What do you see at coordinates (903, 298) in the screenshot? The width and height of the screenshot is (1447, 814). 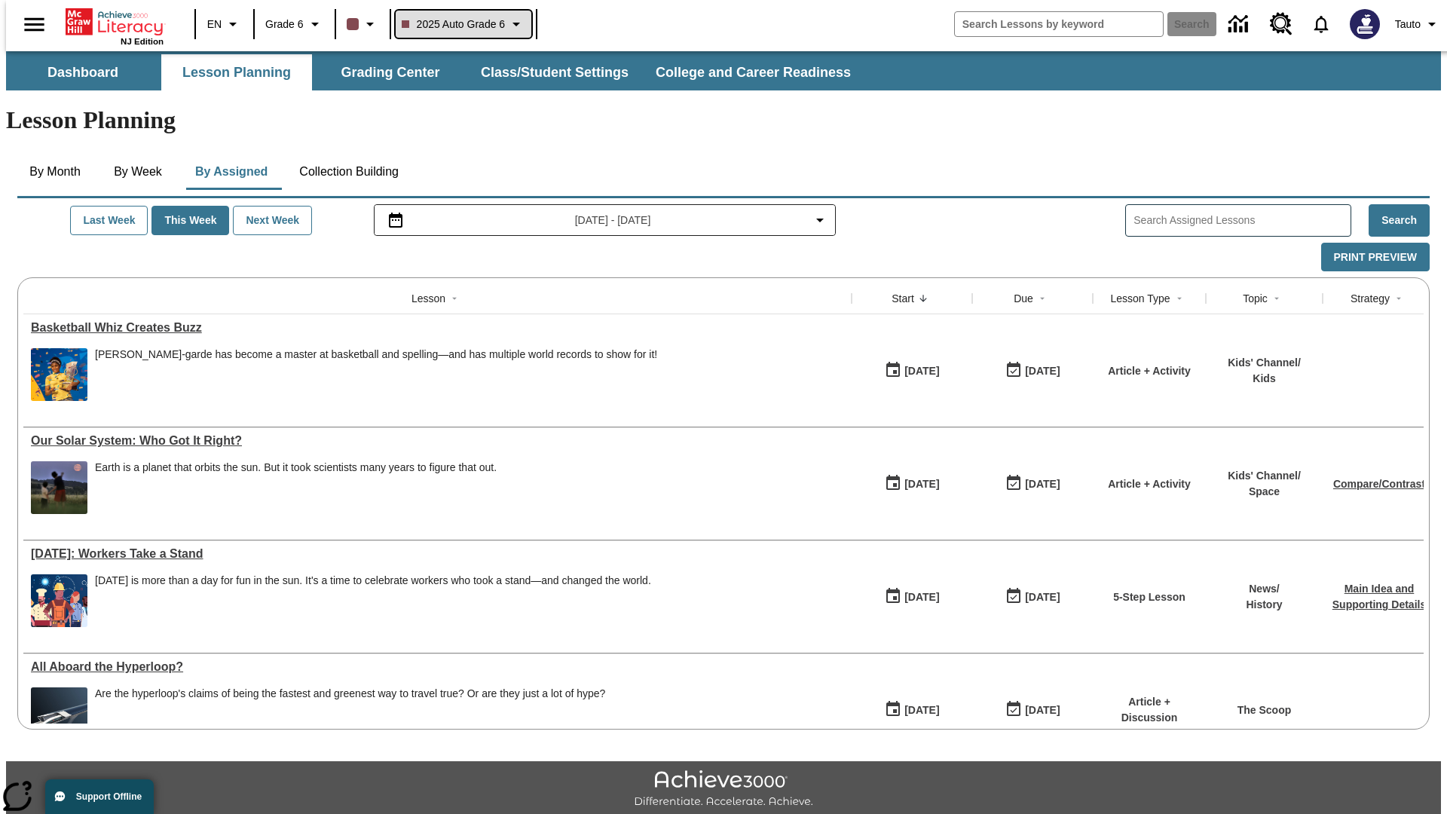 I see `div: Start` at bounding box center [903, 298].